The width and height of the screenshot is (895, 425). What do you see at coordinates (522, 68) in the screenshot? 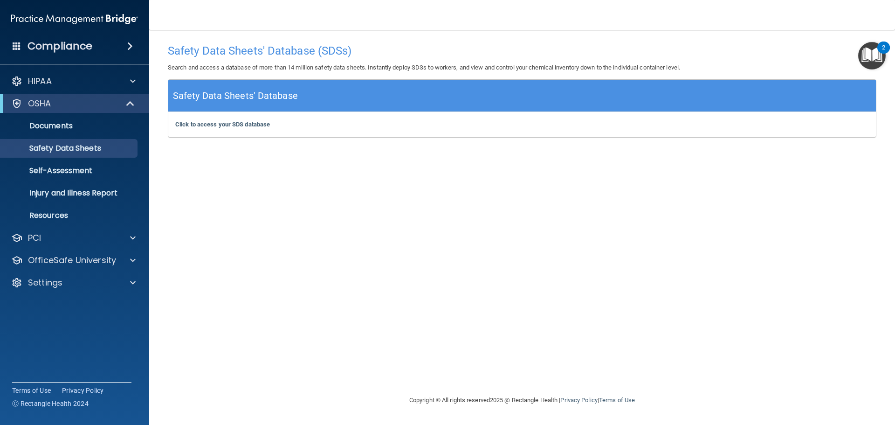
I see `p: Search and access a database of more than 14 million safety data sheets. Instantly deploy SDSs to...` at bounding box center [522, 68].